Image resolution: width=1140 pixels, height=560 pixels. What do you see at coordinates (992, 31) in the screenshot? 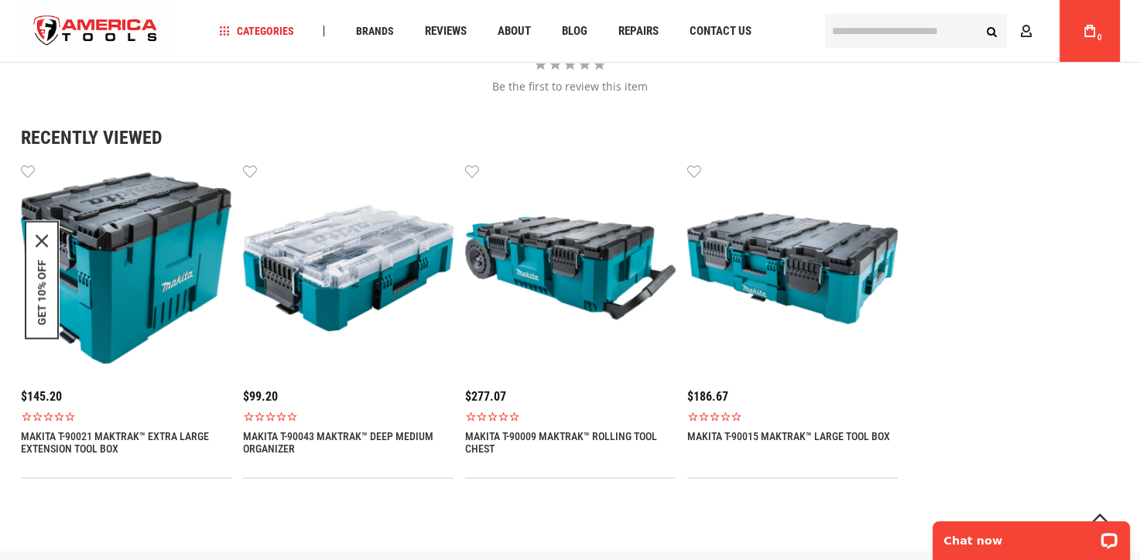
I see `button: Search` at bounding box center [992, 31].